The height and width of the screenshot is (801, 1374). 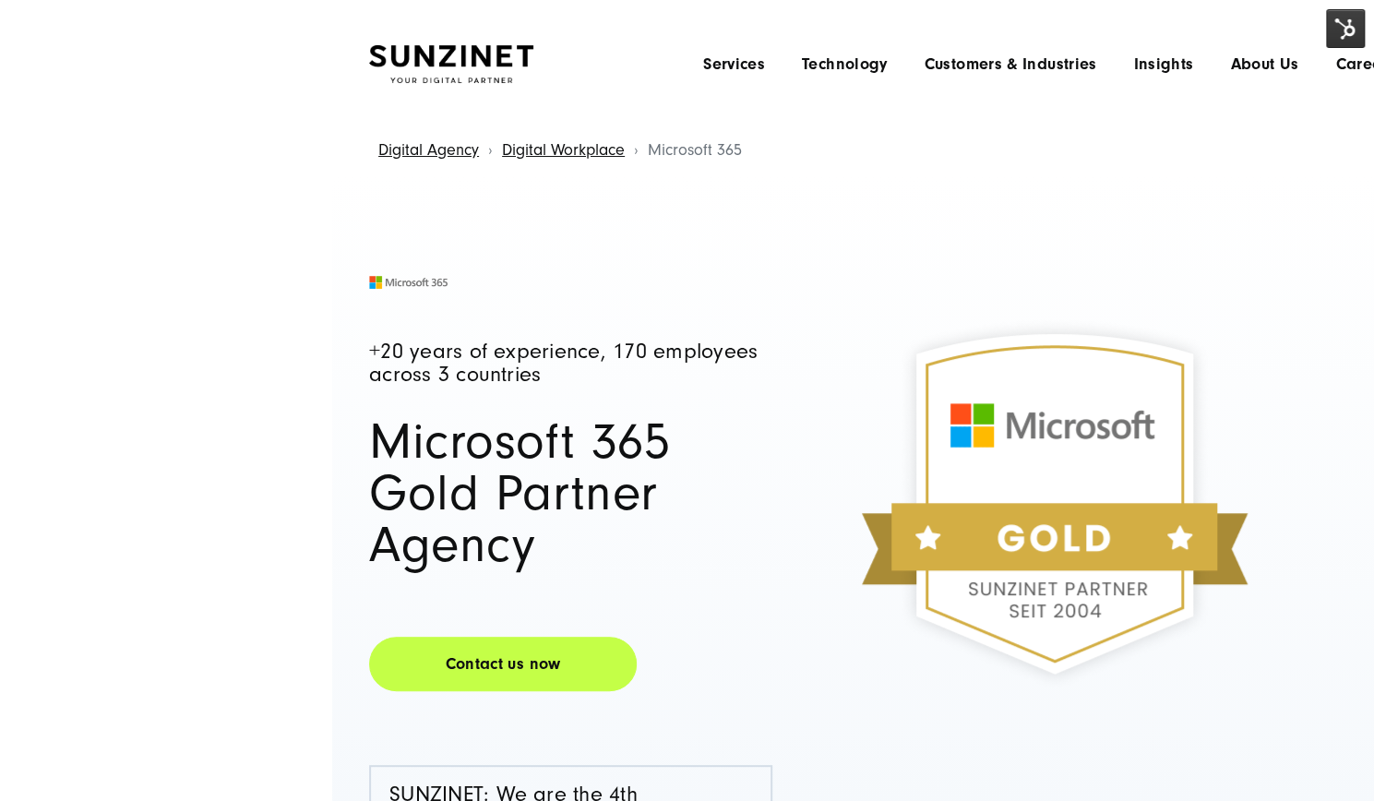 What do you see at coordinates (1163, 65) in the screenshot?
I see `span: Insights` at bounding box center [1163, 65].